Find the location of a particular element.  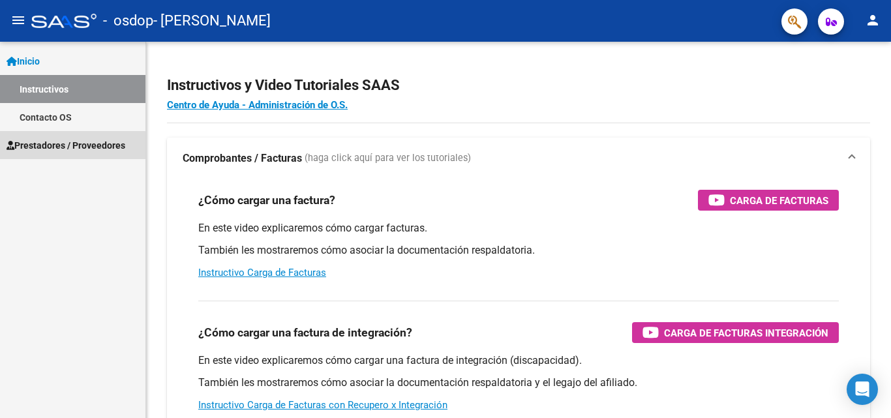

a: Centro de Ayuda - Administración de O.S. is located at coordinates (257, 105).